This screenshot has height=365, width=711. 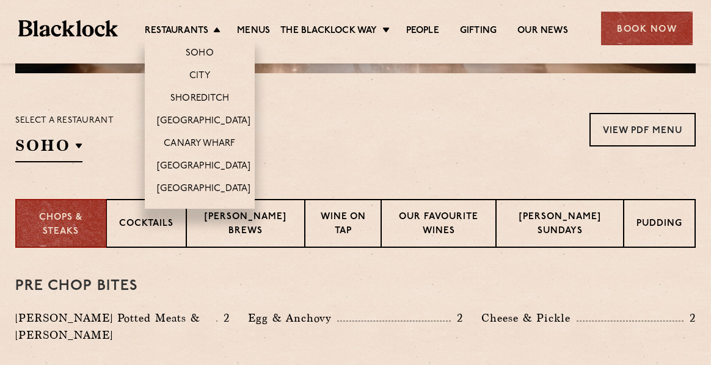 I want to click on a: View PDF Menu, so click(x=643, y=129).